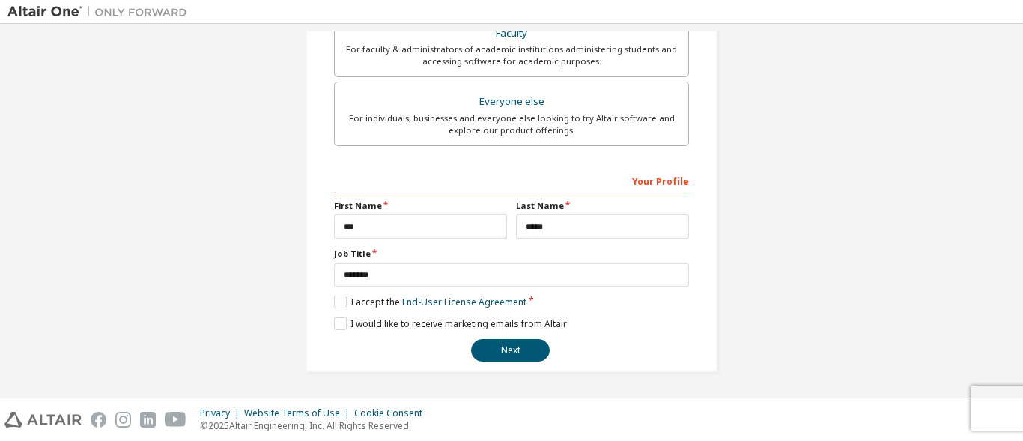 The width and height of the screenshot is (1023, 441). I want to click on div: For faculty & administrators of academic institutions administering students and accessing softwa..., so click(512, 55).